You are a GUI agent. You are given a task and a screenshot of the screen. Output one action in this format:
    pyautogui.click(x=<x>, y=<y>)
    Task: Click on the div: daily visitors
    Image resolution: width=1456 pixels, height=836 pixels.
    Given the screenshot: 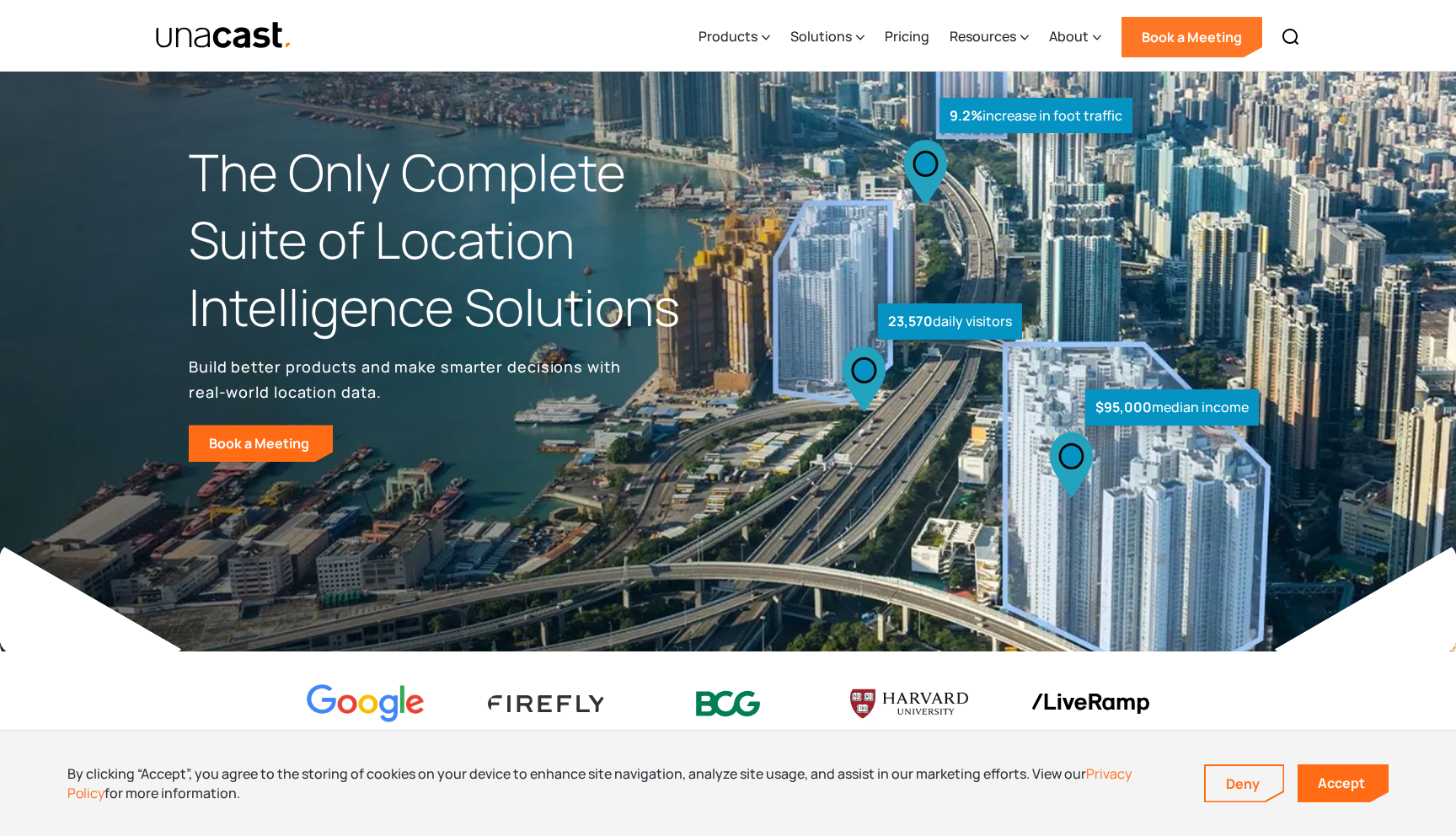 What is the action you would take?
    pyautogui.click(x=949, y=321)
    